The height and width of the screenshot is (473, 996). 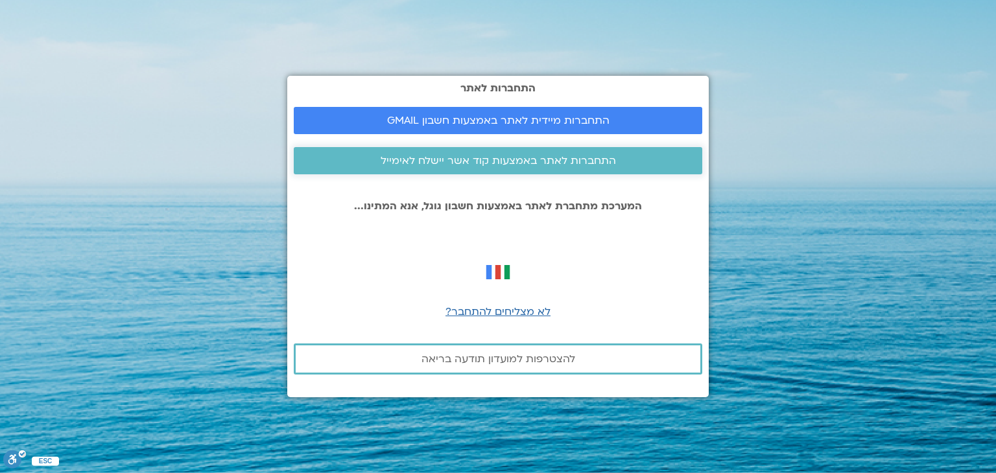 I want to click on h2: התחברות לאתר, so click(x=498, y=88).